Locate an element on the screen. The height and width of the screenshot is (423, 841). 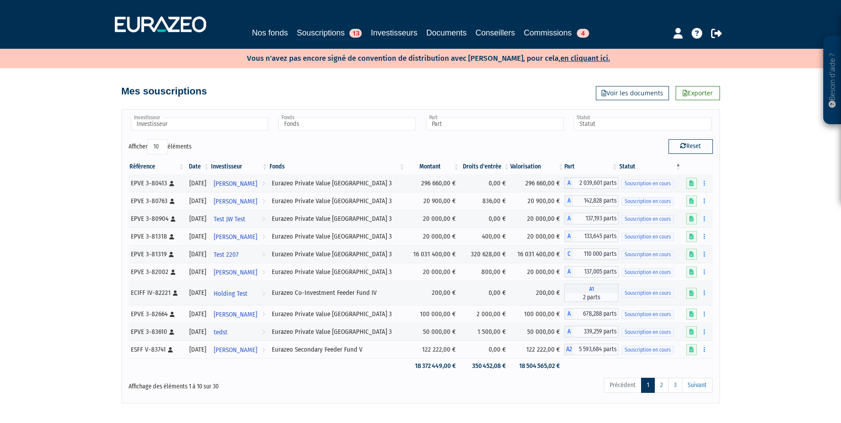
a: Voir les documents is located at coordinates (633, 93).